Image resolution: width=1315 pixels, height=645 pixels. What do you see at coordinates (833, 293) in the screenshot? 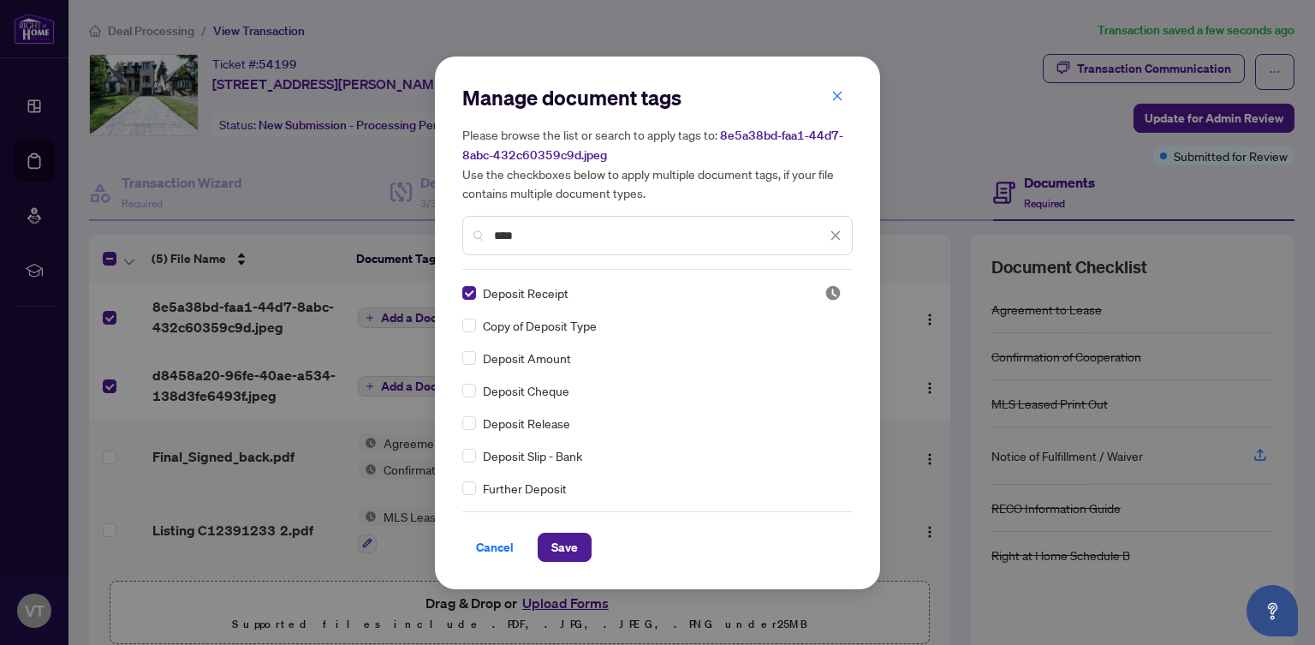
I see `img: status` at bounding box center [833, 293].